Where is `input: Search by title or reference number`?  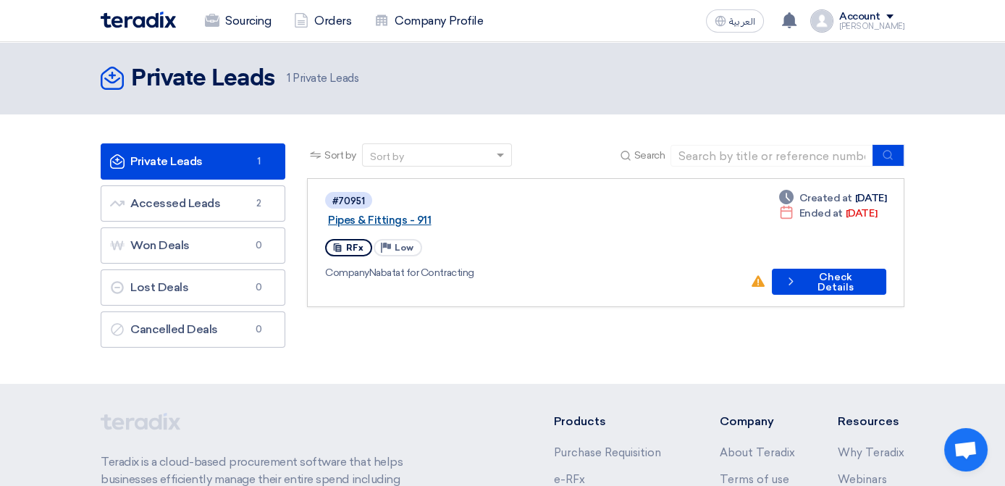
input: Search by title or reference number is located at coordinates (772, 156).